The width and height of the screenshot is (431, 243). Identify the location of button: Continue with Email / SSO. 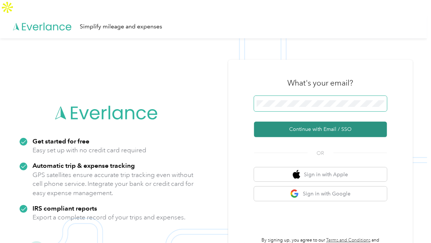
(320, 130).